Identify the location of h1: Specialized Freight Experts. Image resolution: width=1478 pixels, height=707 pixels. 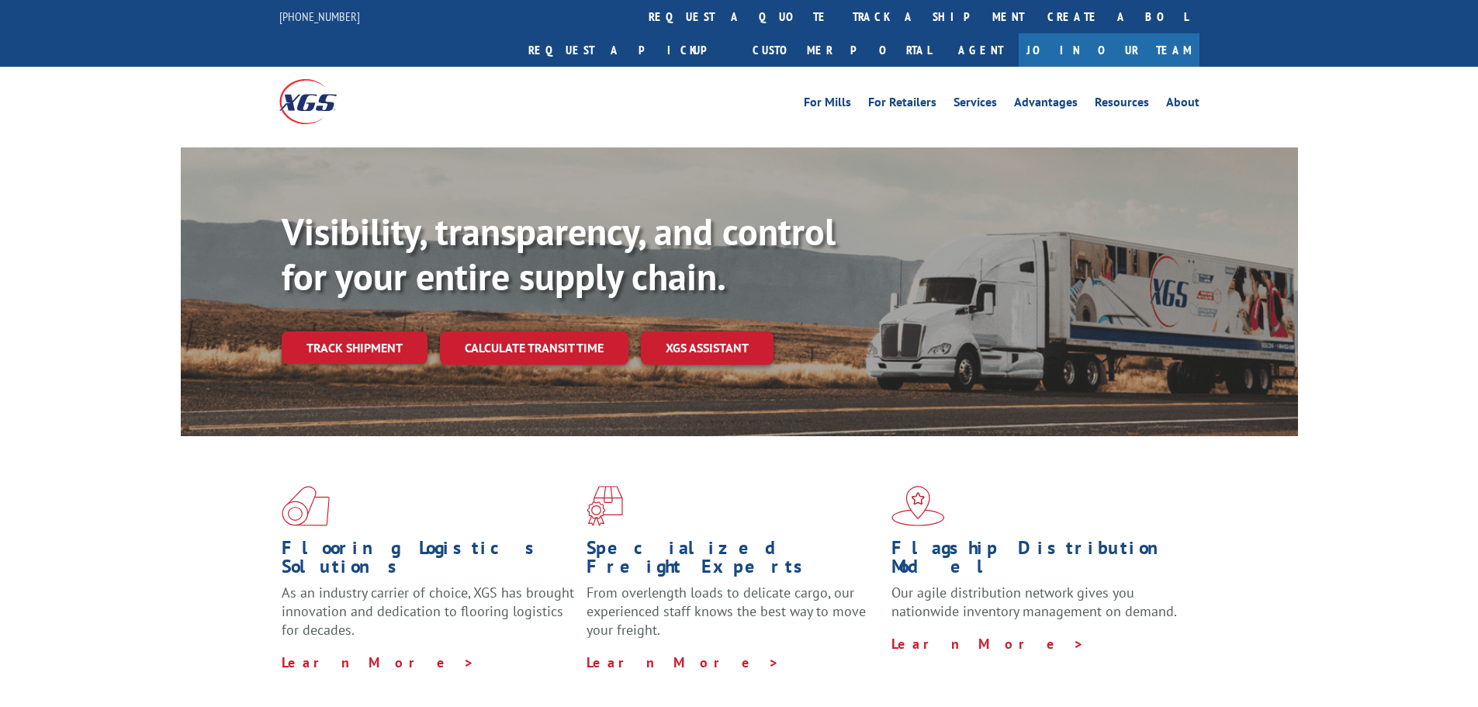
(733, 561).